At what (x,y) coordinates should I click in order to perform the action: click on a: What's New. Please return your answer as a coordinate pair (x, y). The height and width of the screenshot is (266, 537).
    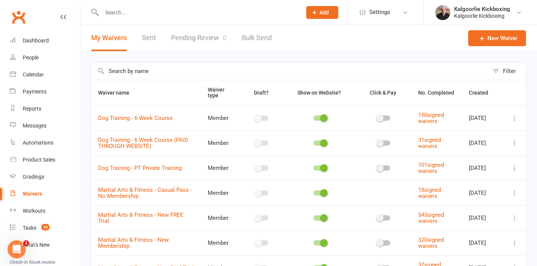
    Looking at the image, I should click on (45, 245).